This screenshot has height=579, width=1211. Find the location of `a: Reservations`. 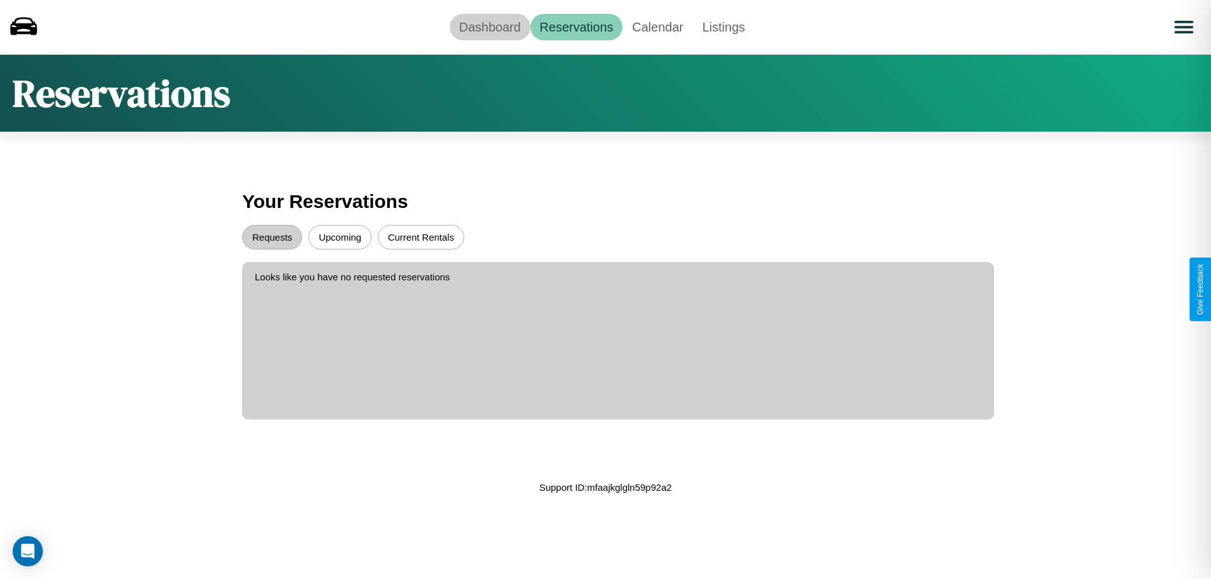

a: Reservations is located at coordinates (576, 27).